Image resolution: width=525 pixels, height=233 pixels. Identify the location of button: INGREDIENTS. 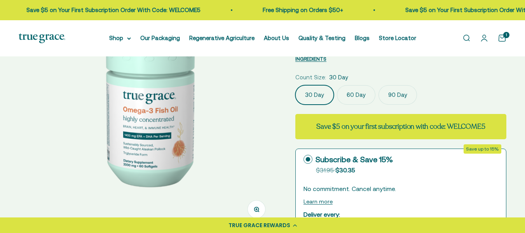
(311, 59).